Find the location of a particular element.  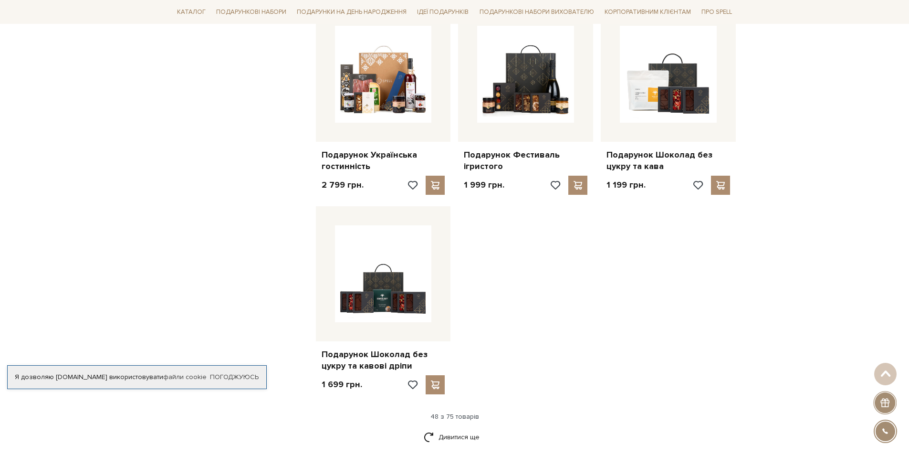

a: Подарунки на День народження is located at coordinates (352, 12).